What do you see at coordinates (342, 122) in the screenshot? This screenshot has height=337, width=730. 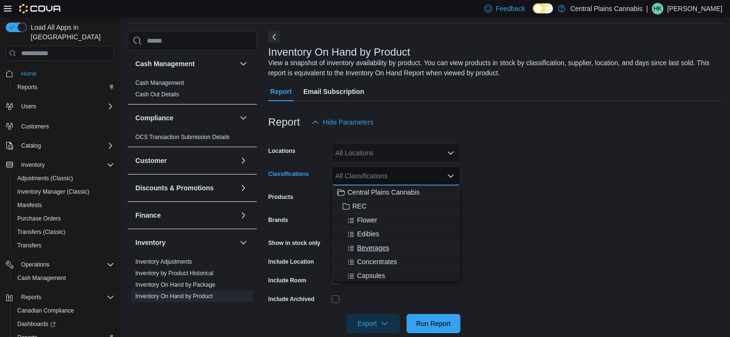 I see `button: Hide Parameters` at bounding box center [342, 122].